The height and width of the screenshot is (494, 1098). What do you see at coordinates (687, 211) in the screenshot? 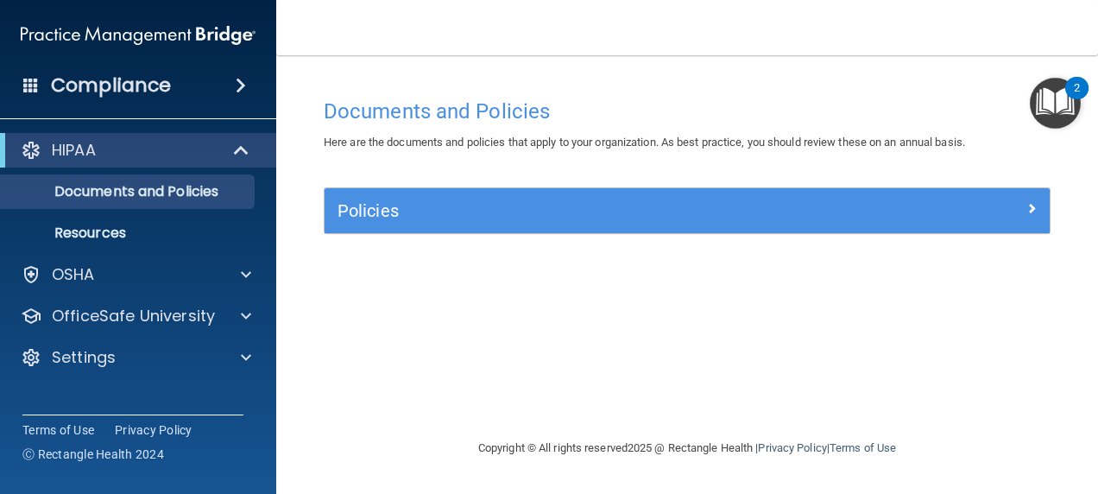
I see `a: Policies` at bounding box center [687, 211].